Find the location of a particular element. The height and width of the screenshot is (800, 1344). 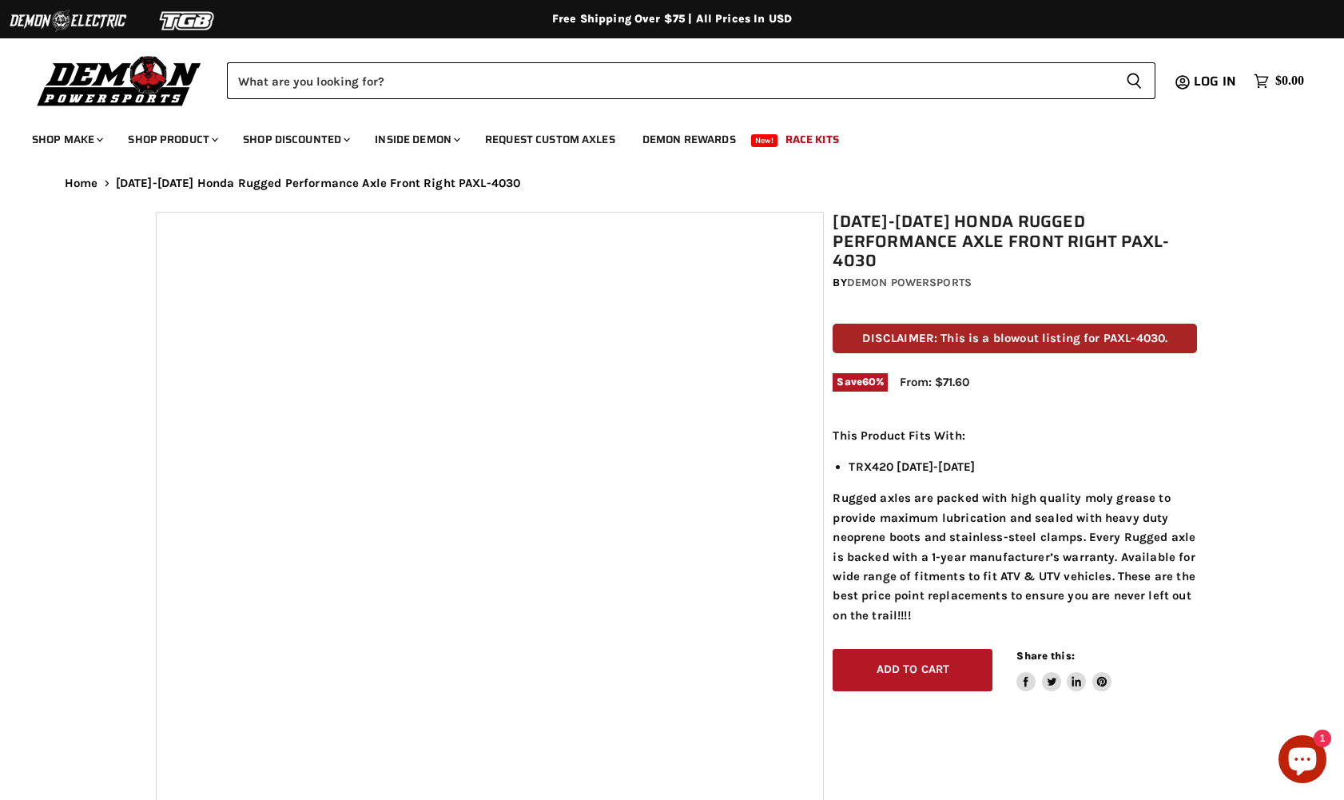

div: by is located at coordinates (1015, 283).